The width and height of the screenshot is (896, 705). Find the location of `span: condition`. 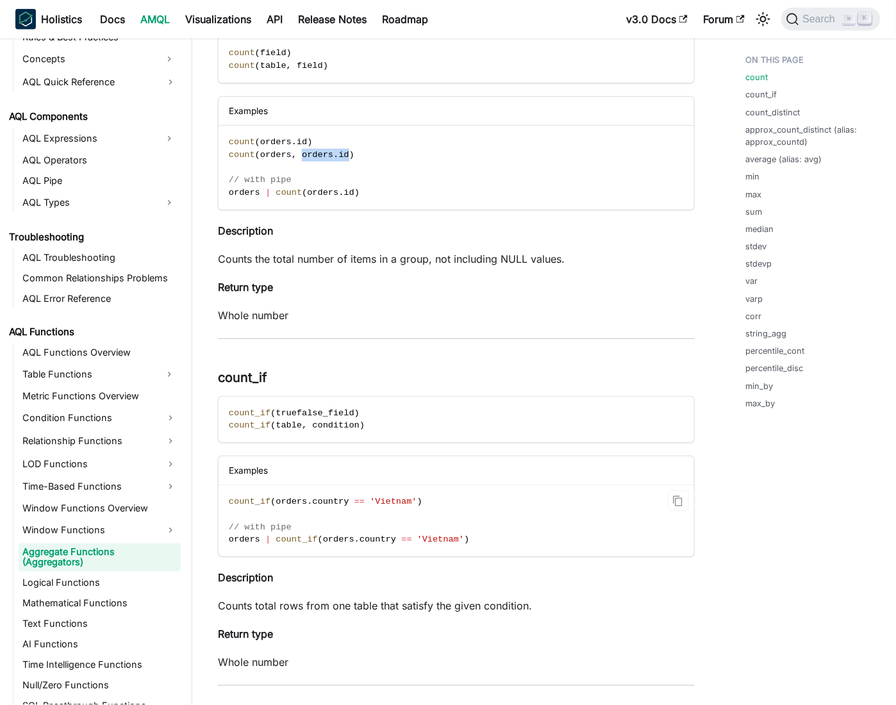

span: condition is located at coordinates (336, 425).